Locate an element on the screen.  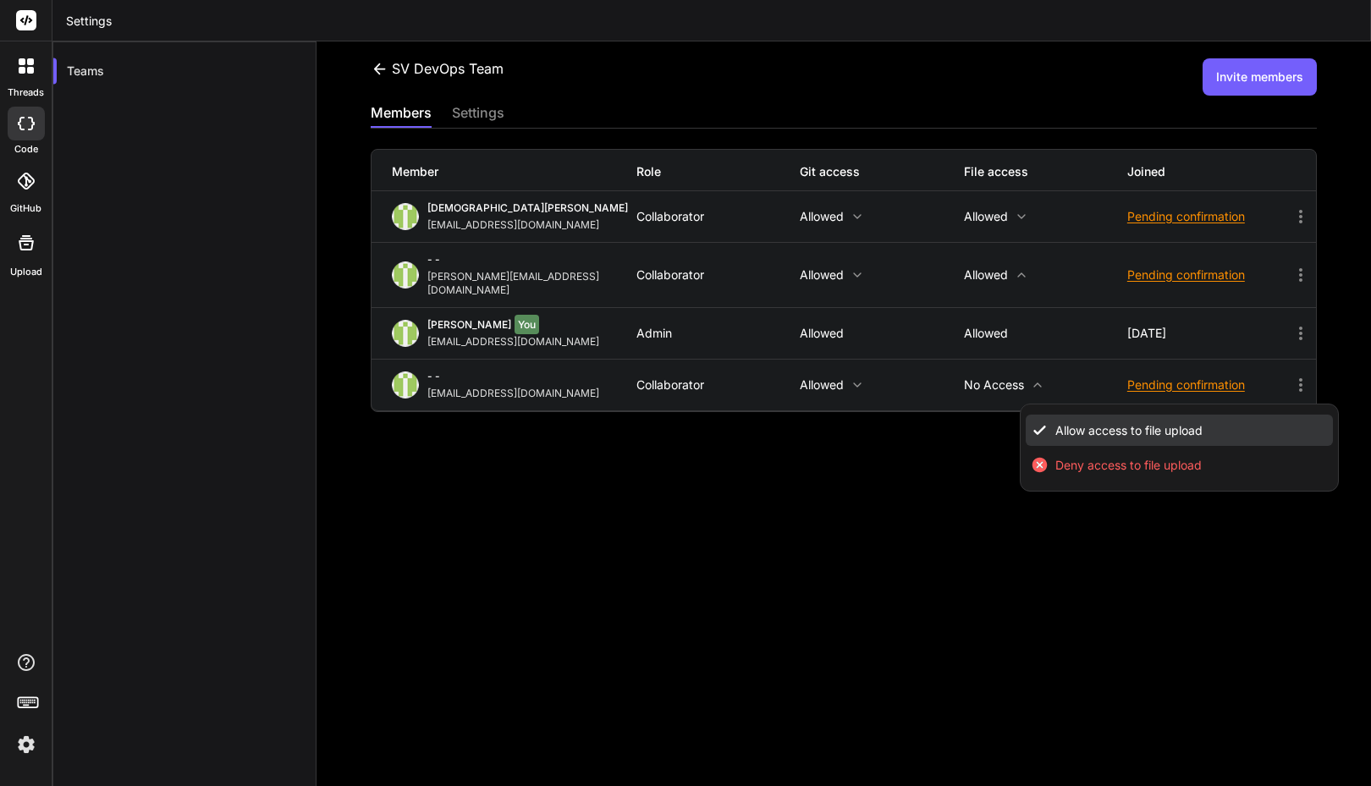
label: GitHub is located at coordinates (25, 208).